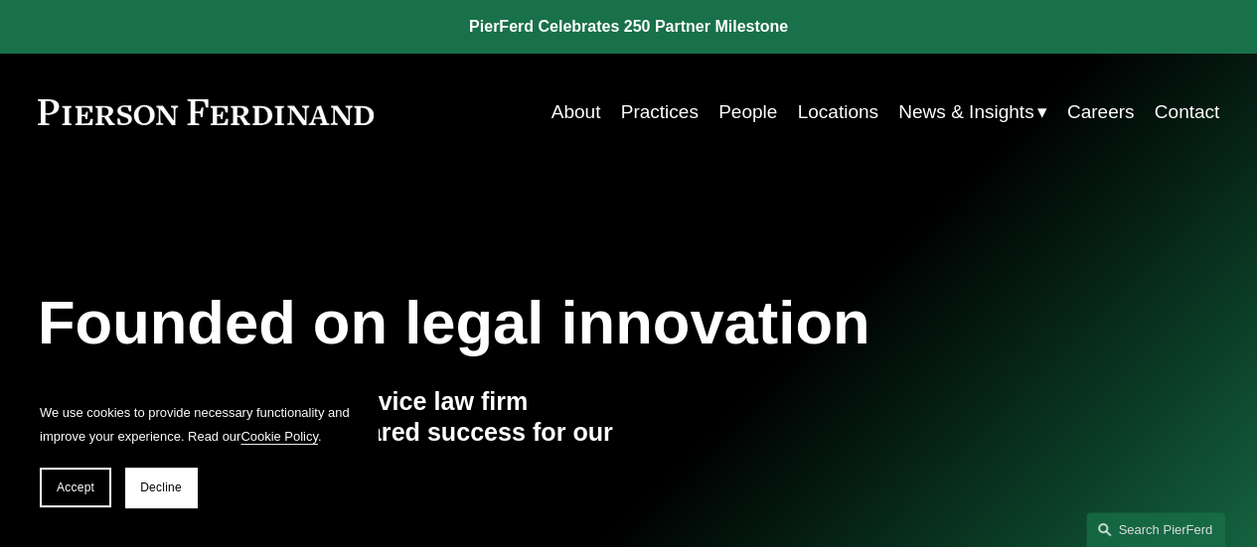  I want to click on a: Contact, so click(1187, 112).